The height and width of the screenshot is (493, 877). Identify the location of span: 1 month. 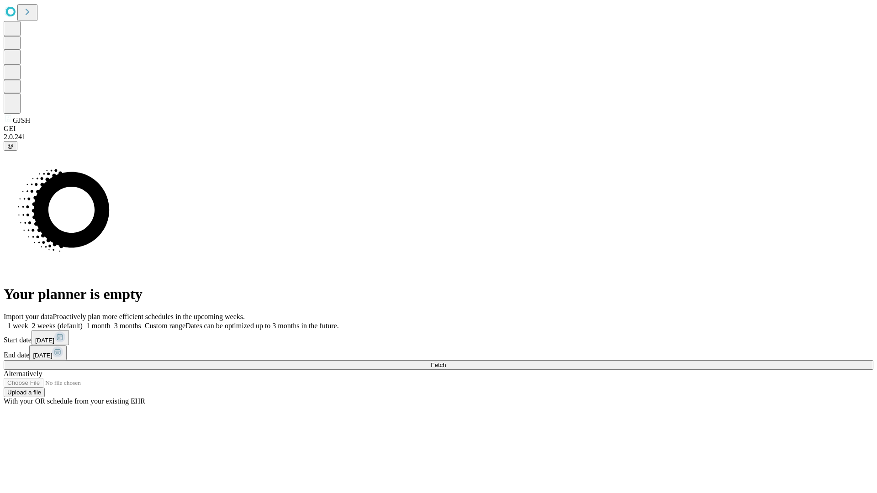
(98, 326).